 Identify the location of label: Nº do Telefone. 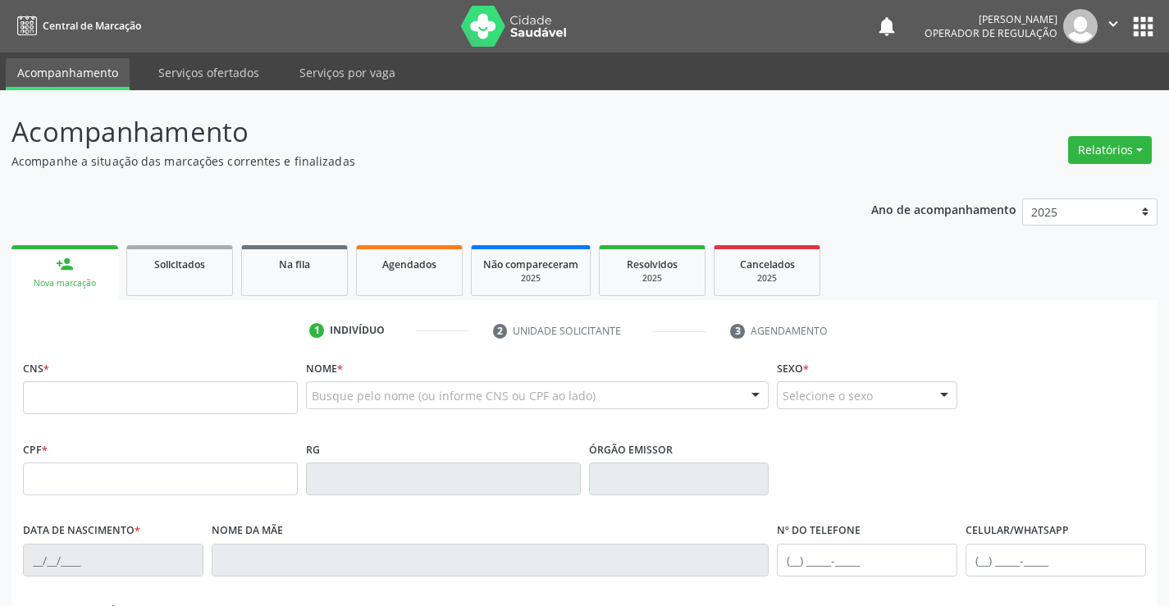
(818, 531).